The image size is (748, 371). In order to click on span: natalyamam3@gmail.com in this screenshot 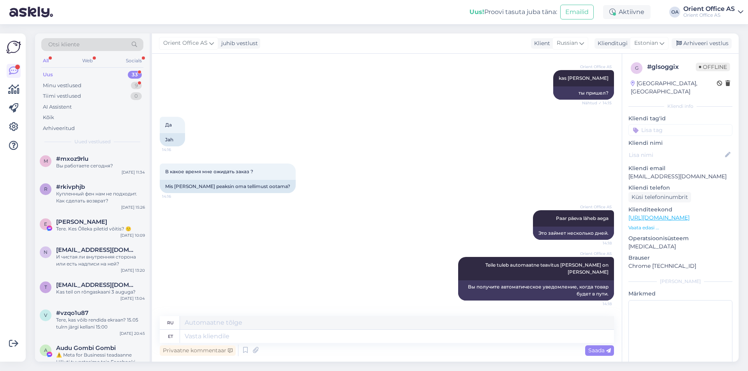, I will do `click(97, 250)`.